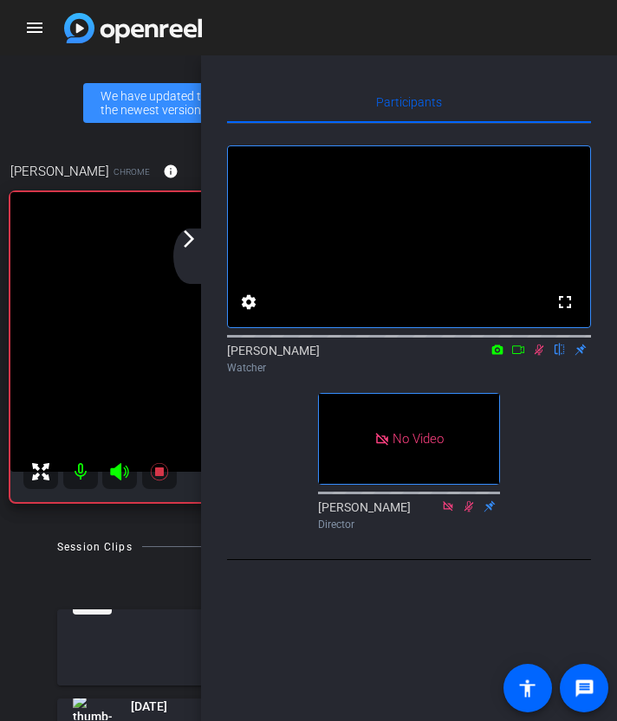 Image resolution: width=617 pixels, height=721 pixels. Describe the element at coordinates (171, 171) in the screenshot. I see `mat-icon: info` at that location.